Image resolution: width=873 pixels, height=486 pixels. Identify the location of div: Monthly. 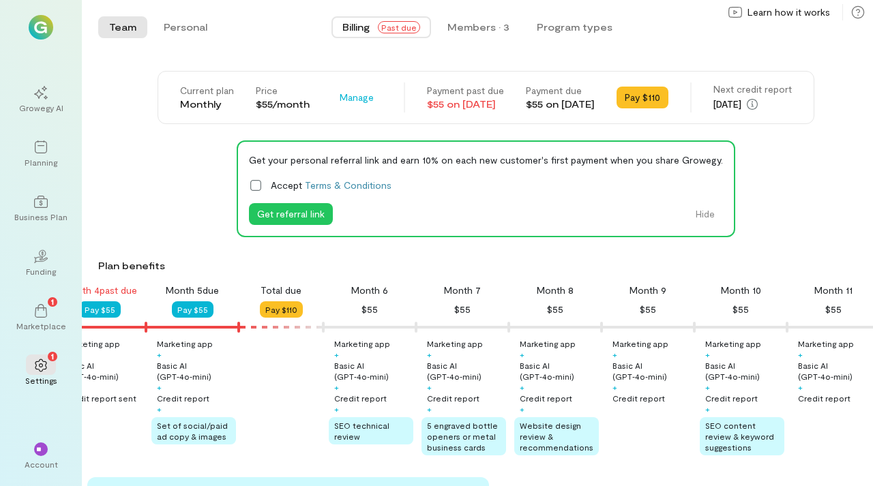
(207, 104).